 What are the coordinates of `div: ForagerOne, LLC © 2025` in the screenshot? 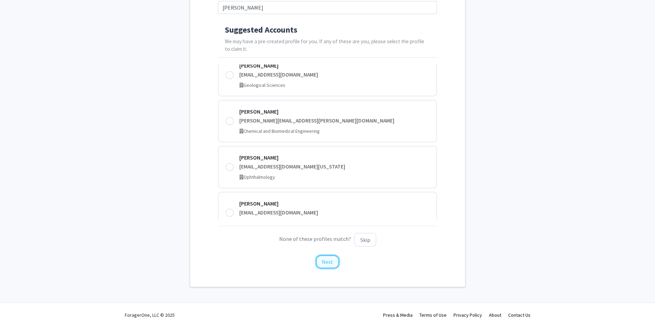 It's located at (149, 315).